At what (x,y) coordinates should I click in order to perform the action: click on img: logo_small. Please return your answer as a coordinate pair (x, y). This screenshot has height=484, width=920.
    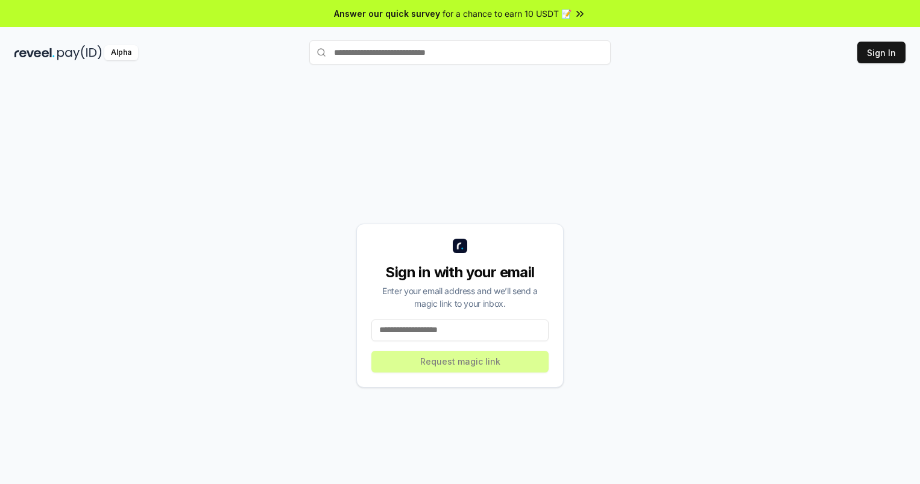
    Looking at the image, I should click on (460, 246).